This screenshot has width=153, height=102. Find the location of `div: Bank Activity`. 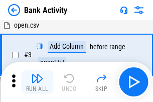

div: Bank Activity is located at coordinates (46, 10).